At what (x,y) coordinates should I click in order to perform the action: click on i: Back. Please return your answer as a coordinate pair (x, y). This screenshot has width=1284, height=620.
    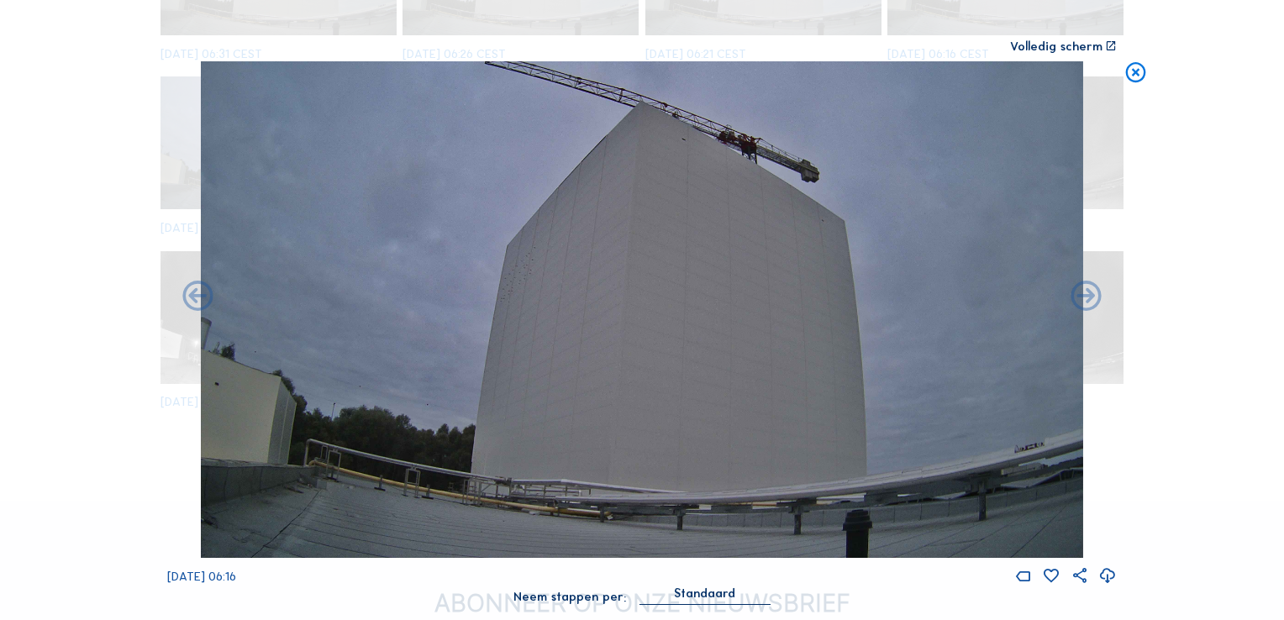
    Looking at the image, I should click on (1086, 297).